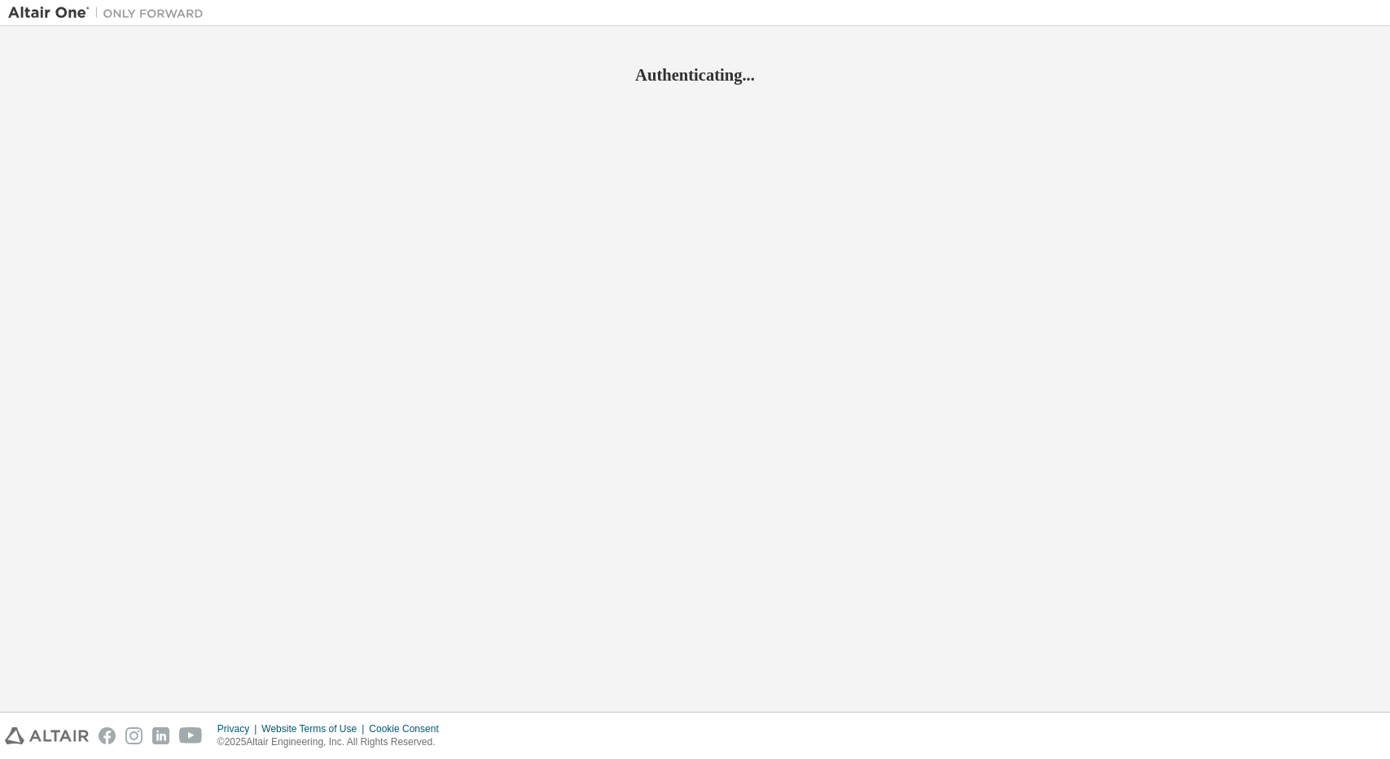 The image size is (1390, 759). What do you see at coordinates (315, 729) in the screenshot?
I see `div: Website Terms of Use` at bounding box center [315, 729].